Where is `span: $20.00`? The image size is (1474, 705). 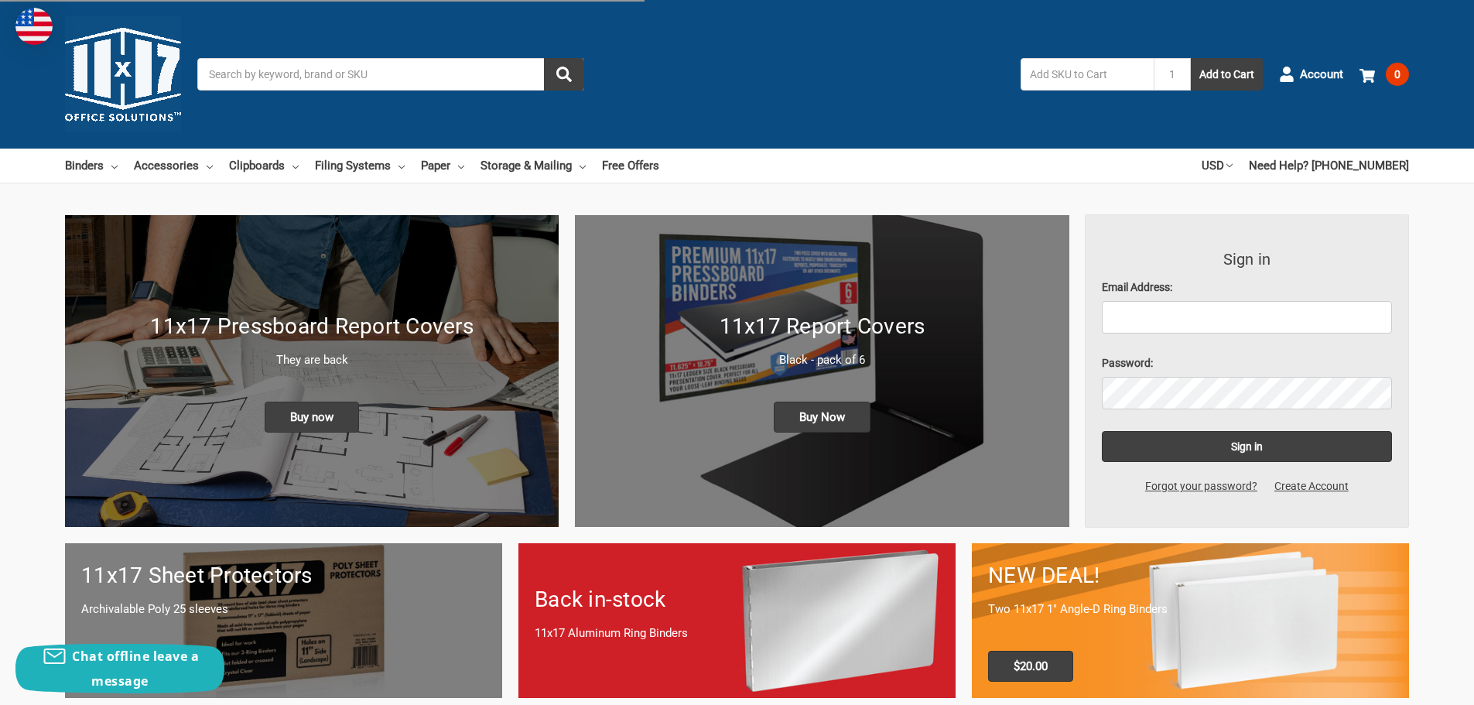
span: $20.00 is located at coordinates (1031, 666).